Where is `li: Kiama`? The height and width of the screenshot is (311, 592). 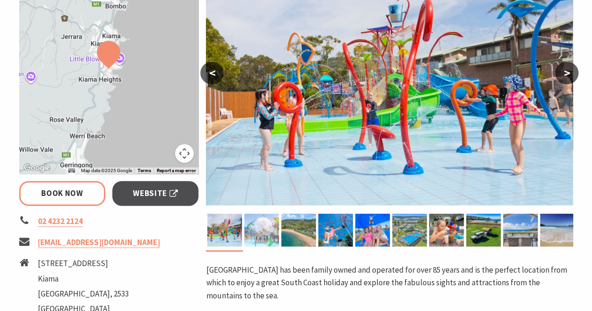 li: Kiama is located at coordinates (83, 279).